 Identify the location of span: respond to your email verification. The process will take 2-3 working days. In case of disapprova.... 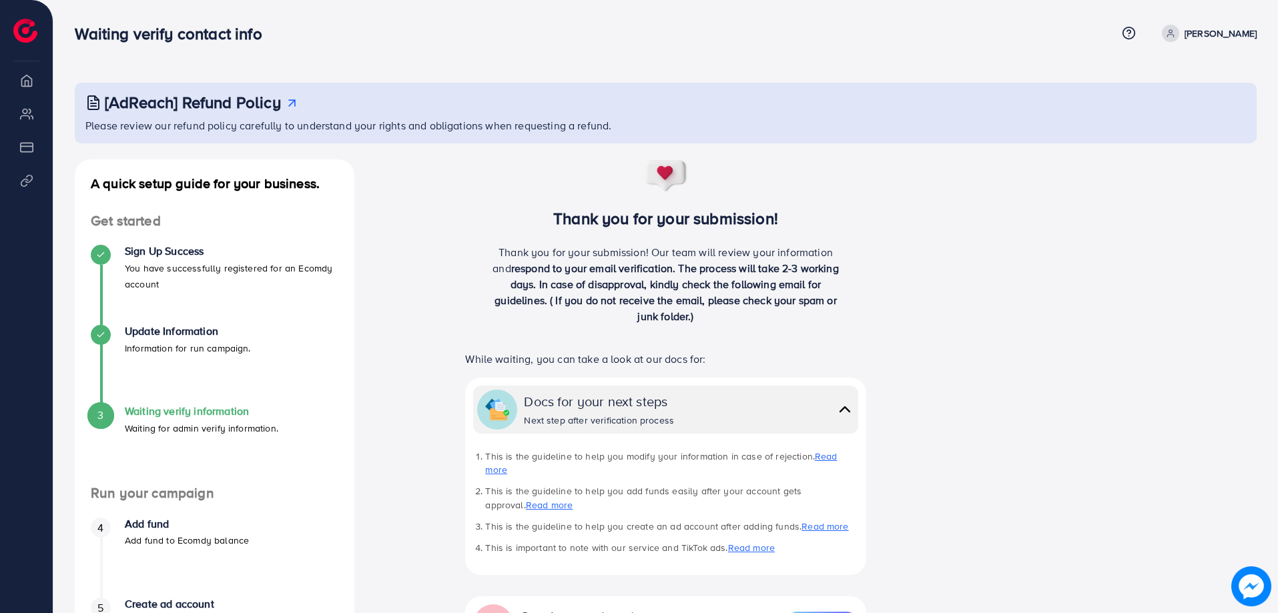
(667, 292).